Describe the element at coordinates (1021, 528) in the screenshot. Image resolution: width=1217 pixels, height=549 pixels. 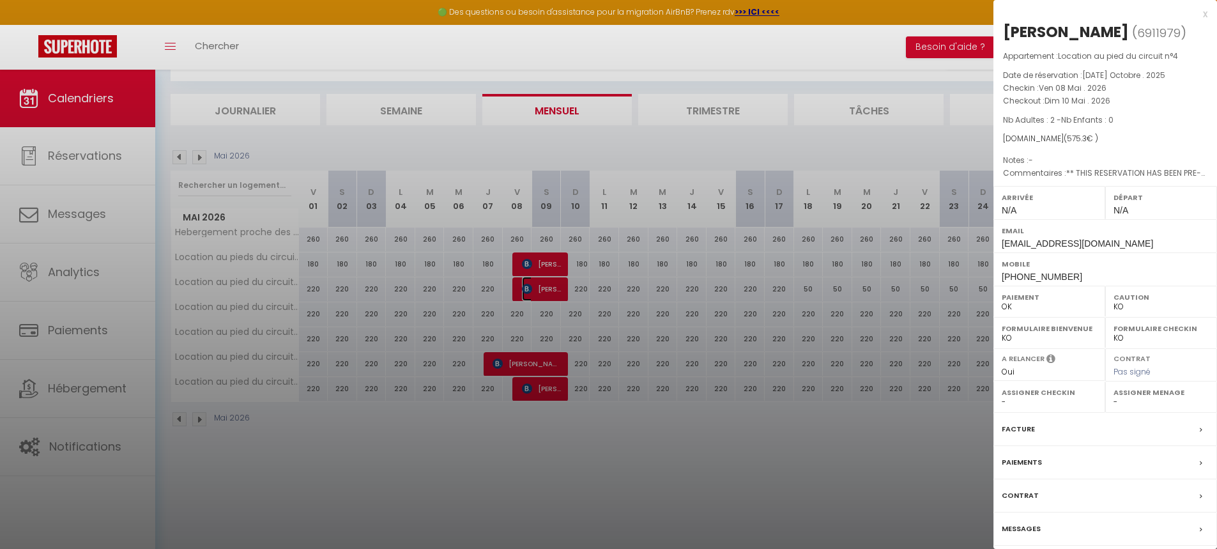
I see `label: Messages` at that location.